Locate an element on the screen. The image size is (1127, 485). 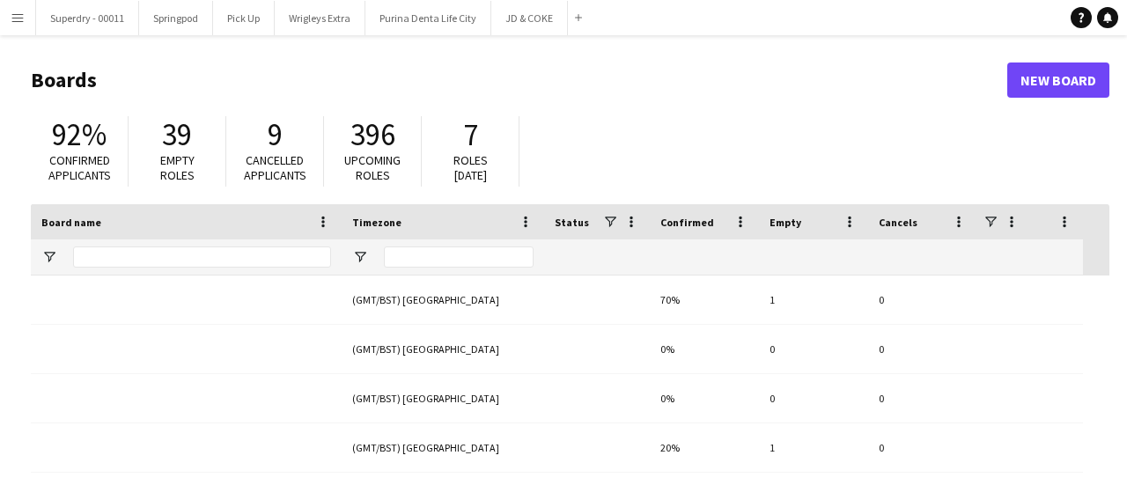
span: Board name is located at coordinates (71, 222).